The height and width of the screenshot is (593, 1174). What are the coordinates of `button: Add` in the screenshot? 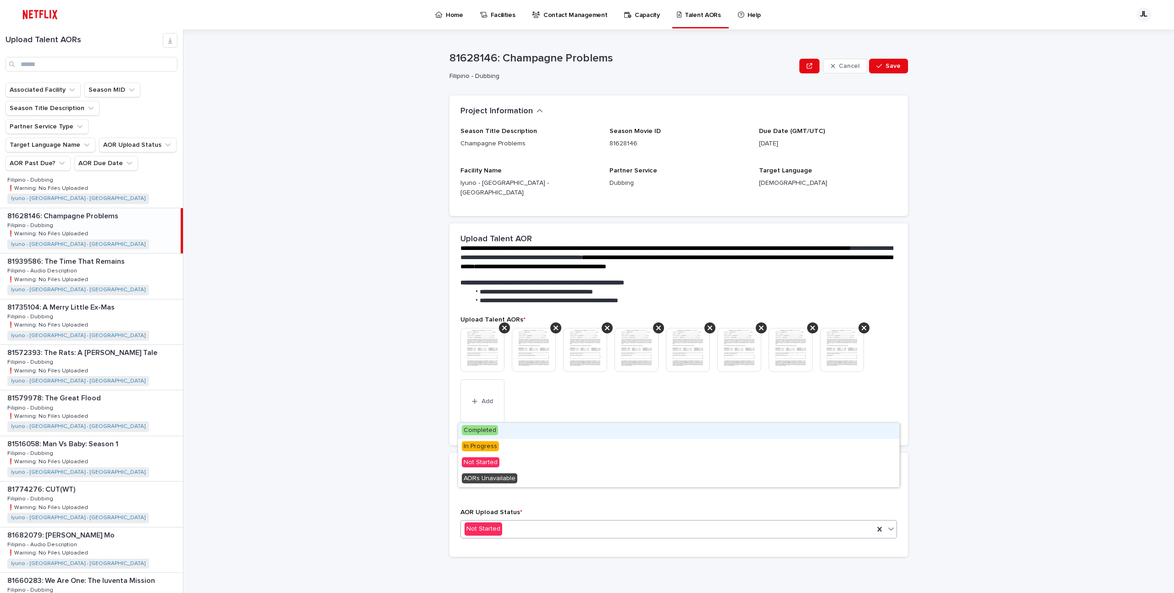 It's located at (482, 401).